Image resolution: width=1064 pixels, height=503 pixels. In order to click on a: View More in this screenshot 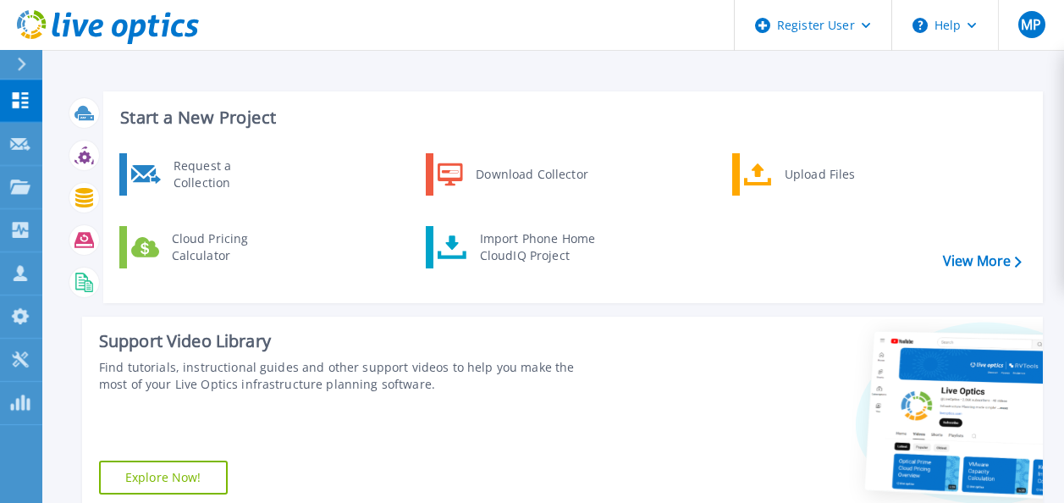, I will do `click(982, 261)`.